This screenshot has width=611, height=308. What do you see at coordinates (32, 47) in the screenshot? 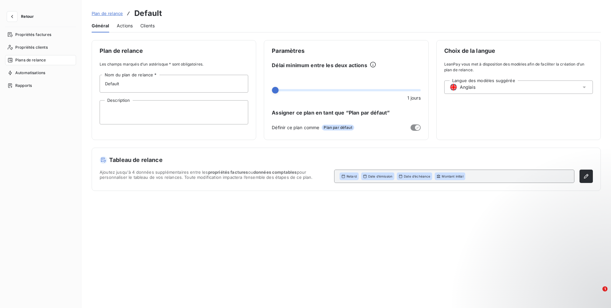
I see `span: Propriétés clients` at bounding box center [32, 47].